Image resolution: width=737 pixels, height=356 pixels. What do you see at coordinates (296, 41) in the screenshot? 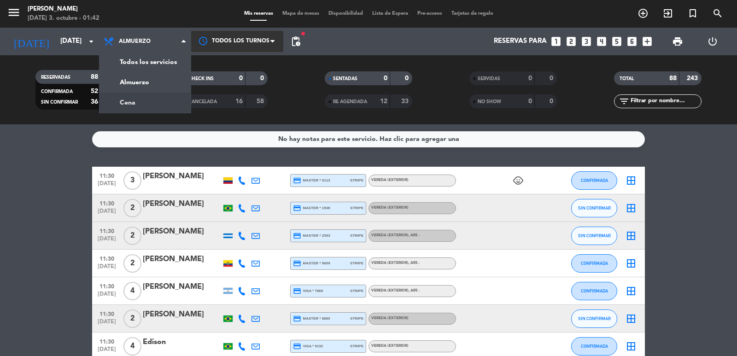
I see `span: pending_actions` at bounding box center [296, 41].